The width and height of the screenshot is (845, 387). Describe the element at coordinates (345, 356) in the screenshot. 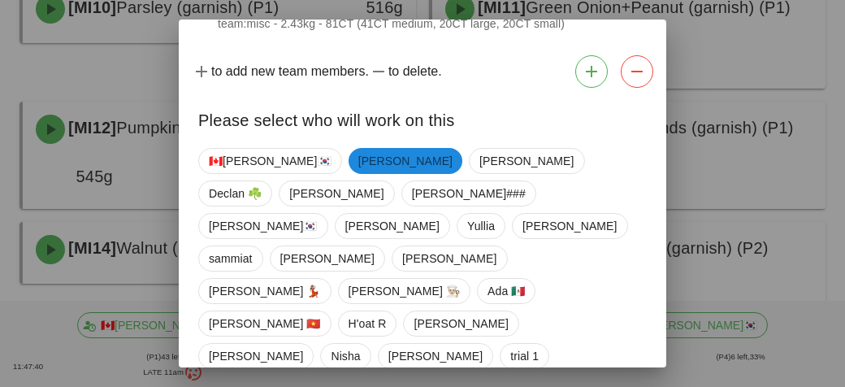

I see `span: Nisha` at that location.